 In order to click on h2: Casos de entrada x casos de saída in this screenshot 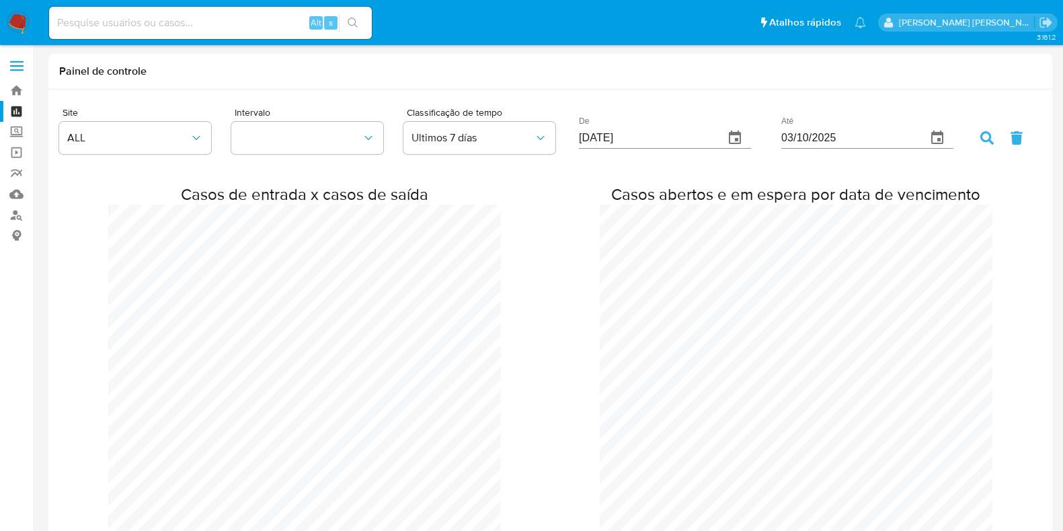, I will do `click(305, 194)`.